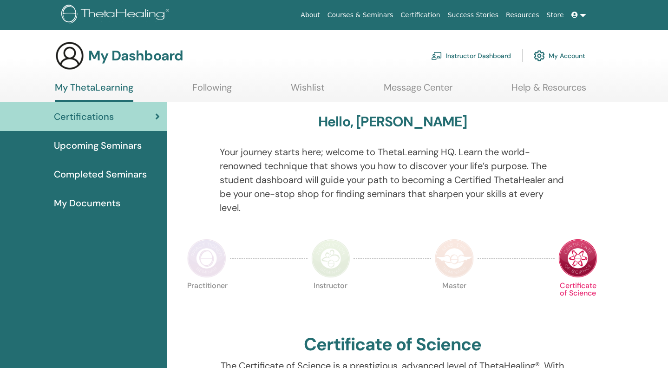 This screenshot has height=368, width=668. I want to click on p: Instructor, so click(331, 302).